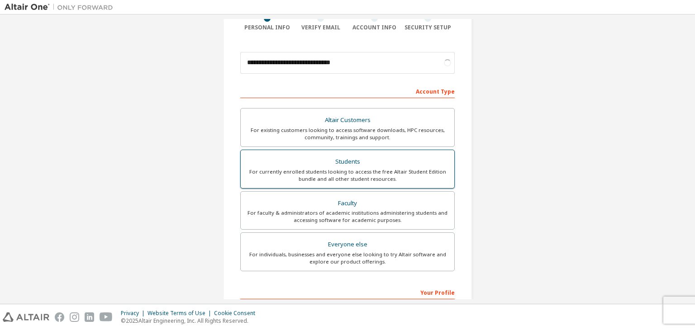 The image size is (695, 330). What do you see at coordinates (106, 317) in the screenshot?
I see `img: youtube.svg` at bounding box center [106, 317].